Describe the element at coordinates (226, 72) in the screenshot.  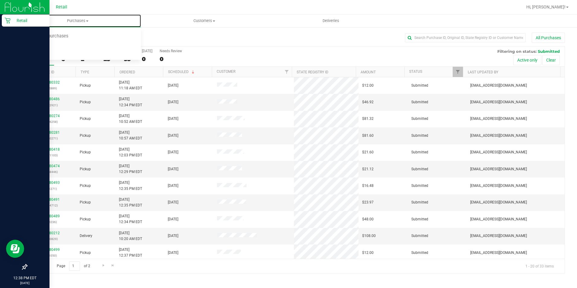
I see `a: Customer` at that location.